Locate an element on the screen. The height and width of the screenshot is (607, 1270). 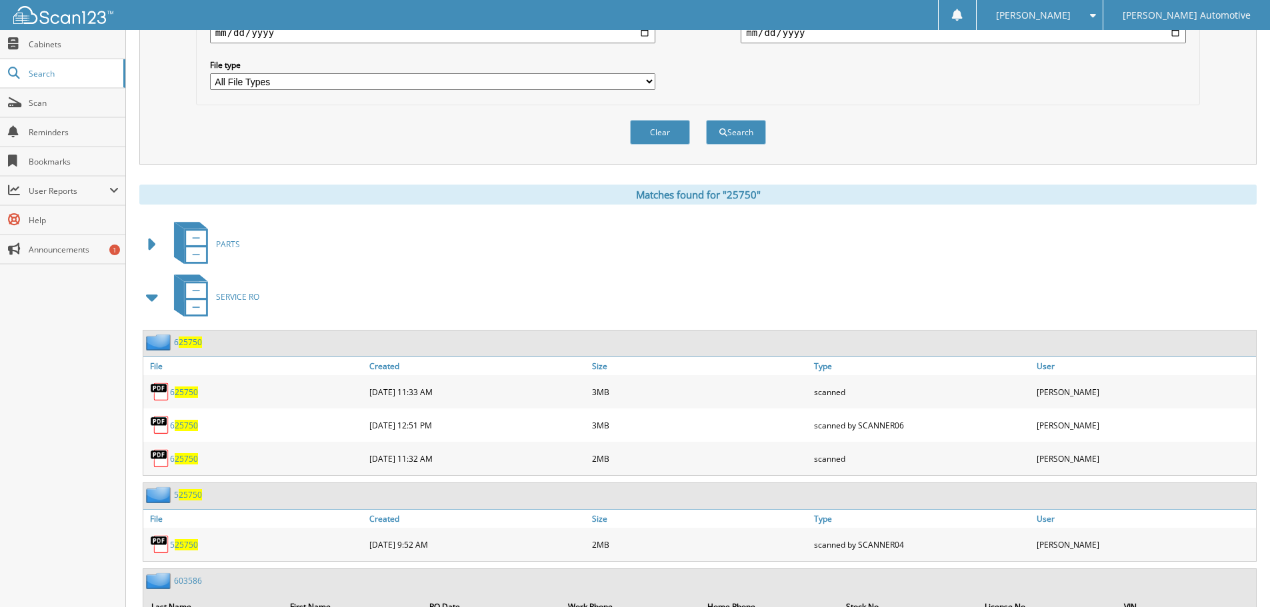
button: Clear is located at coordinates (660, 132).